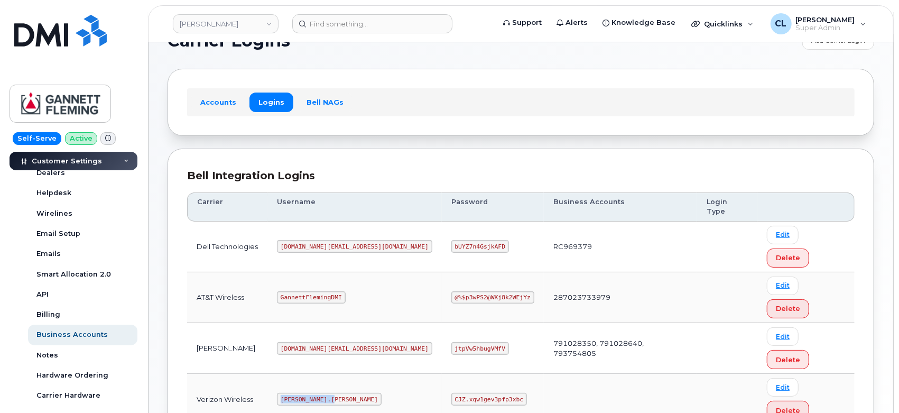 This screenshot has height=413, width=899. I want to click on th: Login Type, so click(727, 207).